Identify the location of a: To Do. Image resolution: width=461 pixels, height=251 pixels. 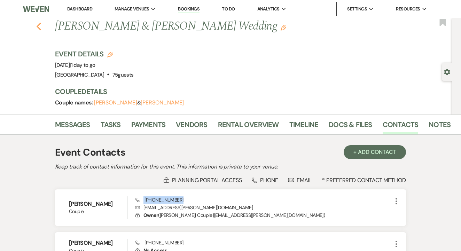
(228, 9).